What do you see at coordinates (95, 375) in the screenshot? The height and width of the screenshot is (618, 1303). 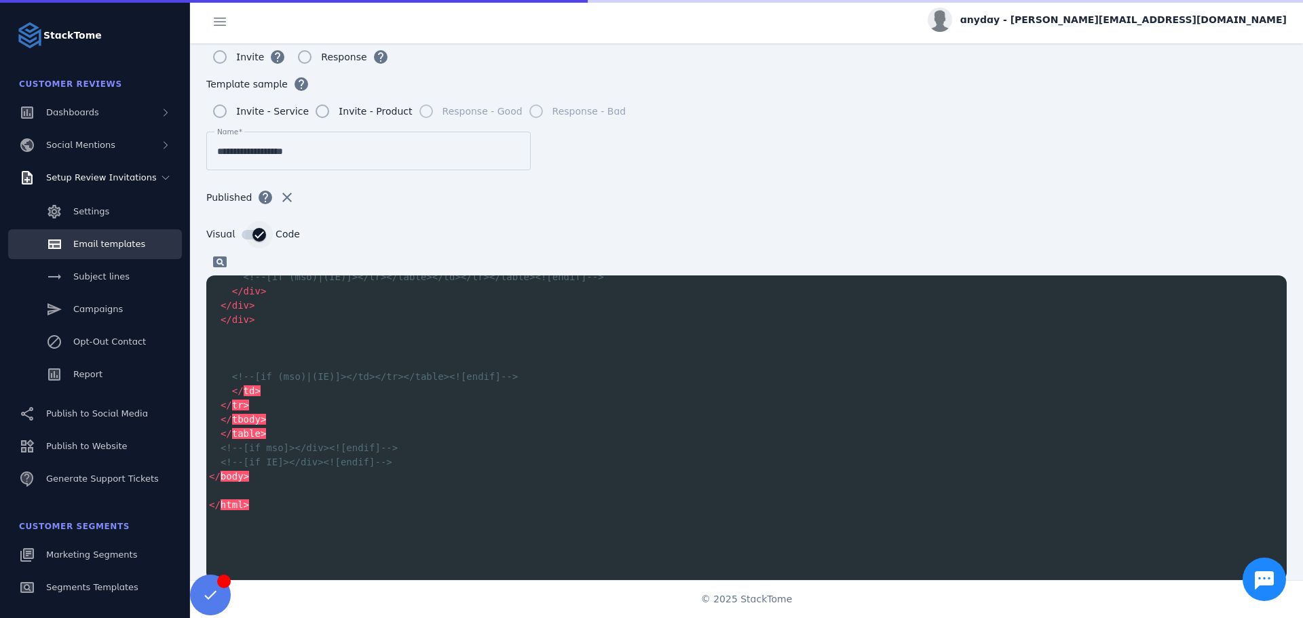 I see `a: Report` at bounding box center [95, 375].